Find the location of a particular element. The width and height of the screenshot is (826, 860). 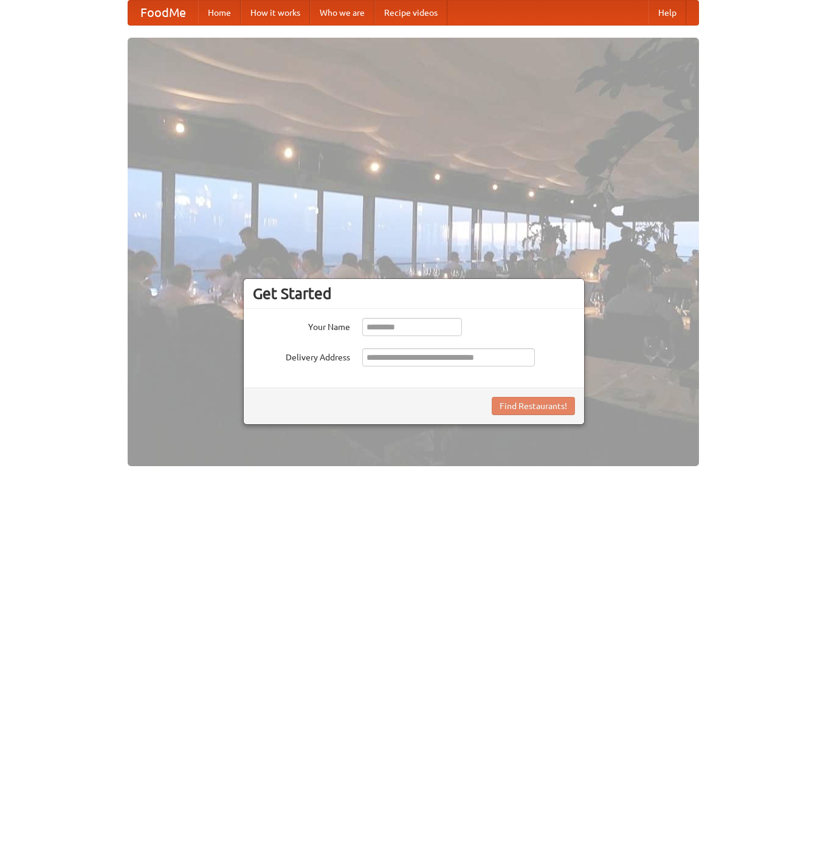

a: Help is located at coordinates (668, 13).